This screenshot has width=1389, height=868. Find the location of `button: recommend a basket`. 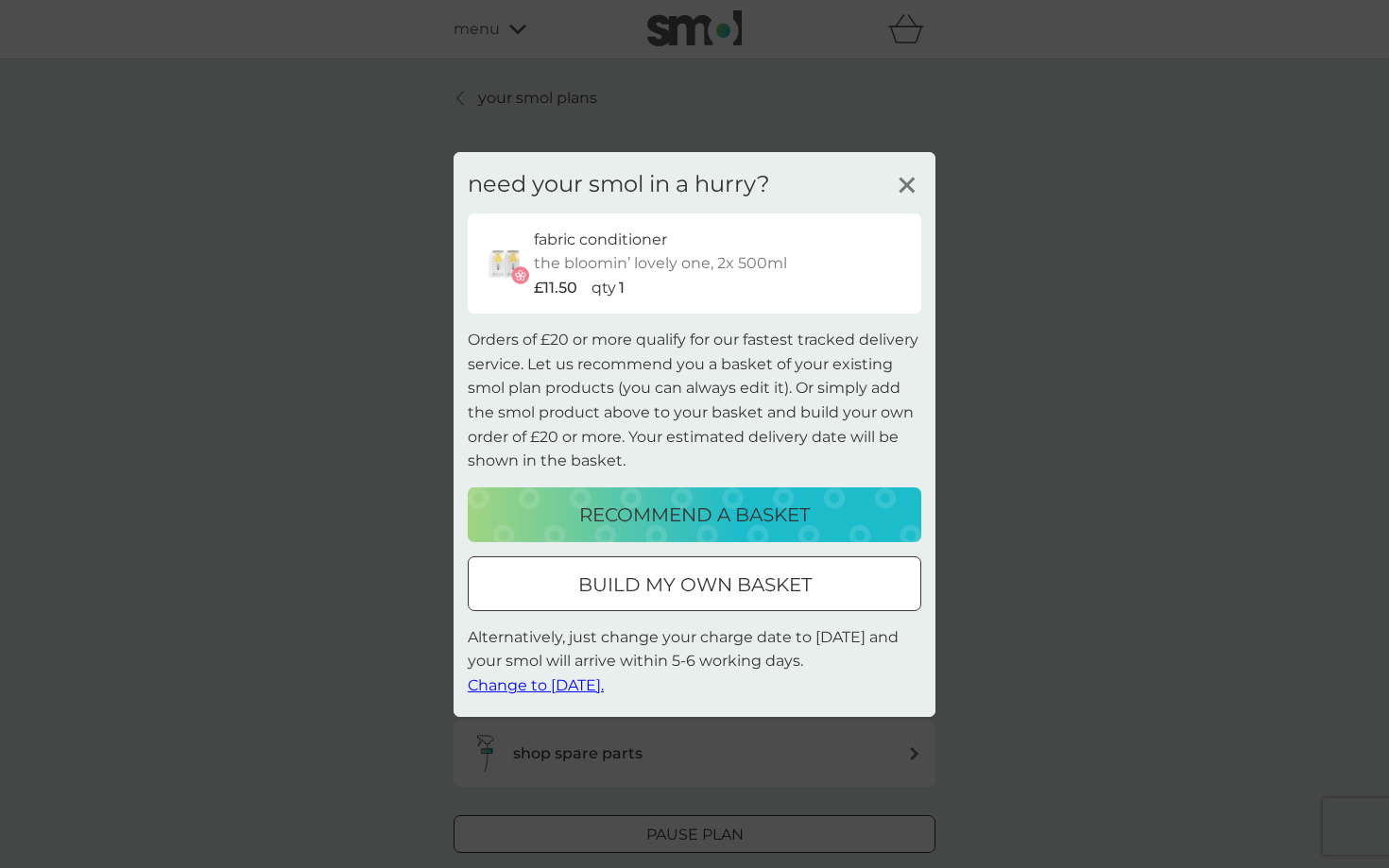

button: recommend a basket is located at coordinates (694, 514).